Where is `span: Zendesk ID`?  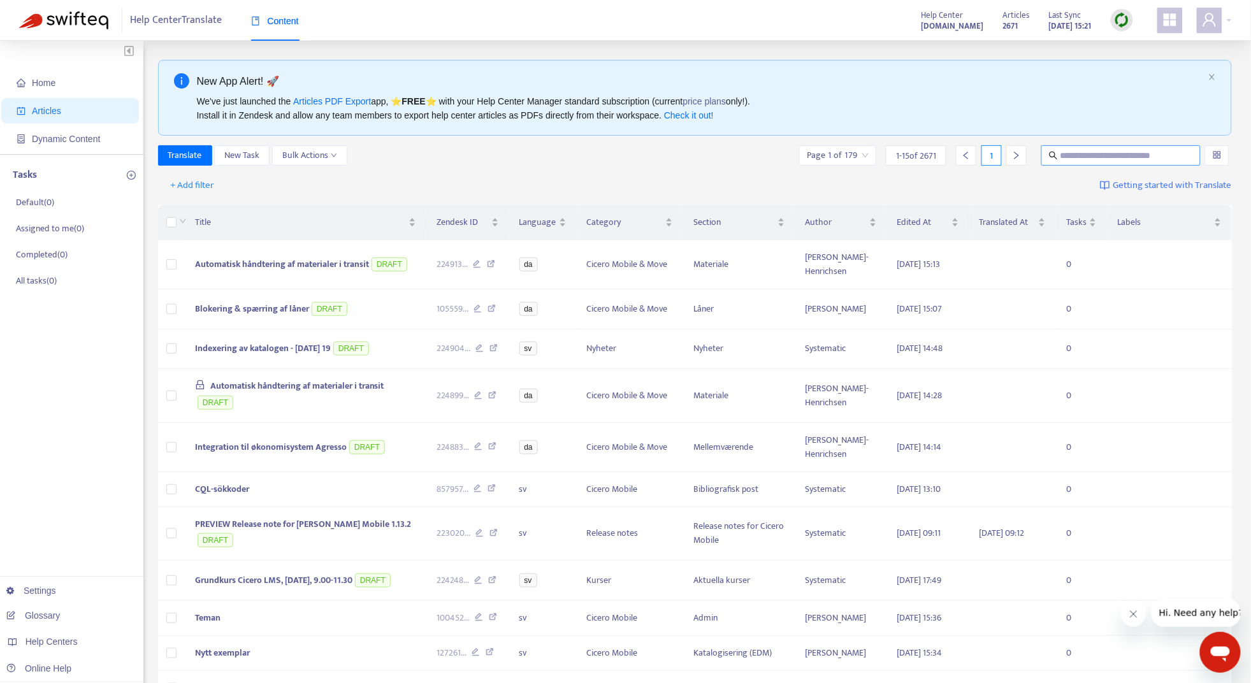
span: Zendesk ID is located at coordinates (463, 222).